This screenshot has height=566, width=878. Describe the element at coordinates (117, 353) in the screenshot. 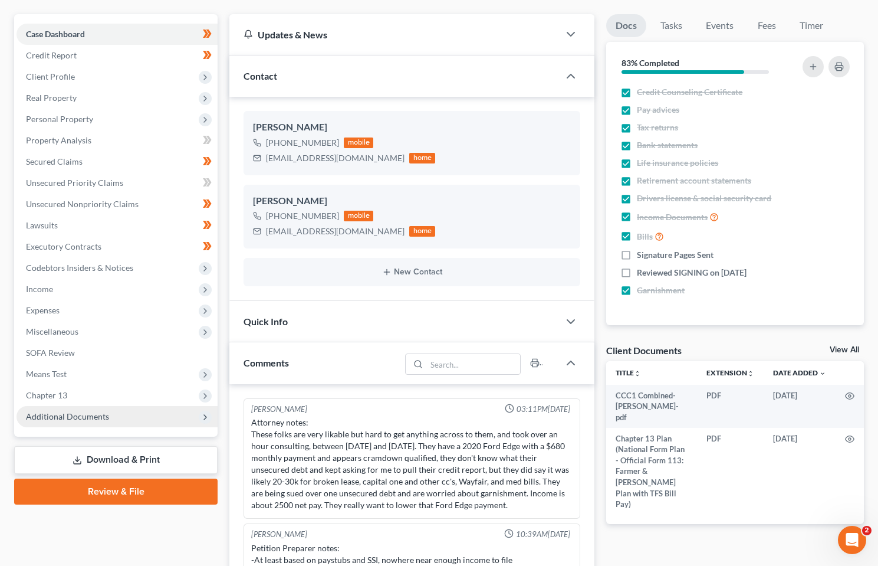

I see `a: SOFA Review` at that location.